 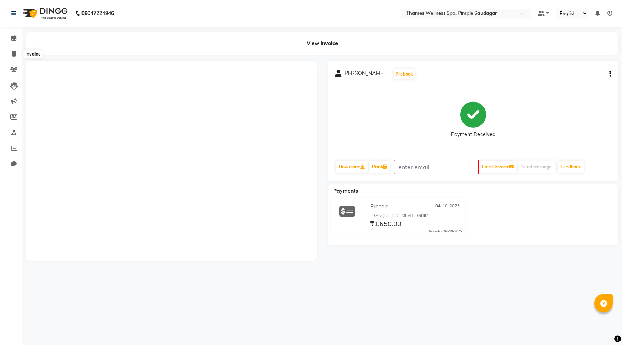 What do you see at coordinates (345, 191) in the screenshot?
I see `span: Payments` at bounding box center [345, 191].